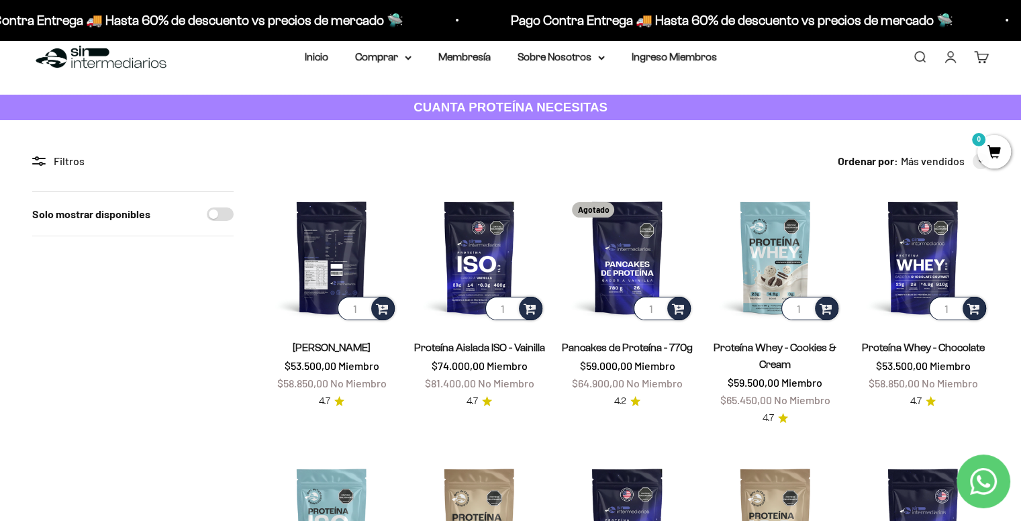 Image resolution: width=1021 pixels, height=521 pixels. I want to click on a: Proteína Whey - Cookies & Cream, so click(775, 356).